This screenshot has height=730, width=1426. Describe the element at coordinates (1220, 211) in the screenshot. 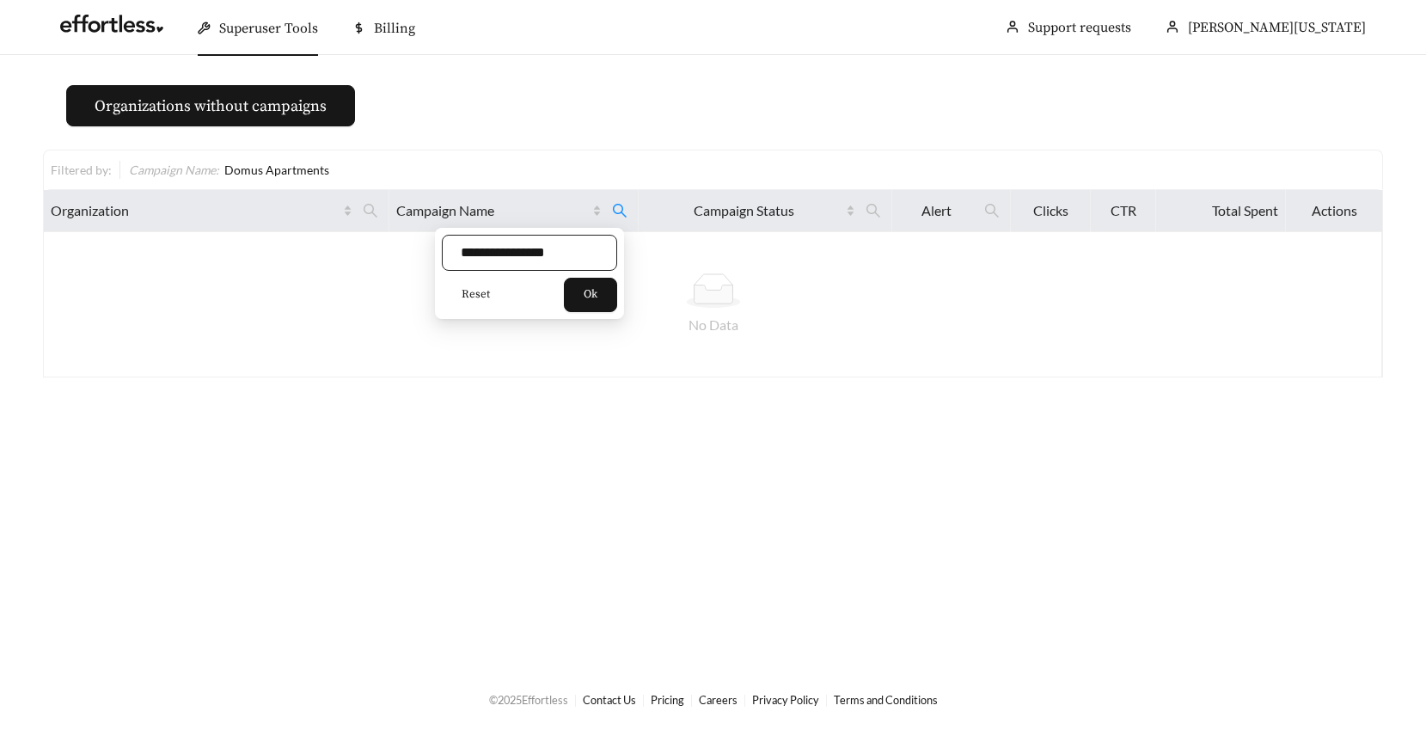

I see `th: Total Spent` at that location.